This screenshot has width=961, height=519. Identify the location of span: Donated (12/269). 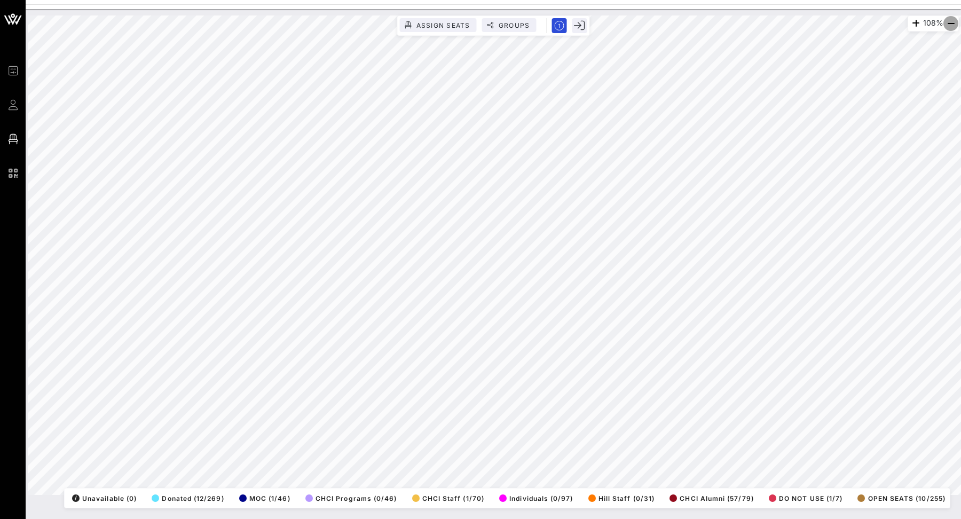
(187, 498).